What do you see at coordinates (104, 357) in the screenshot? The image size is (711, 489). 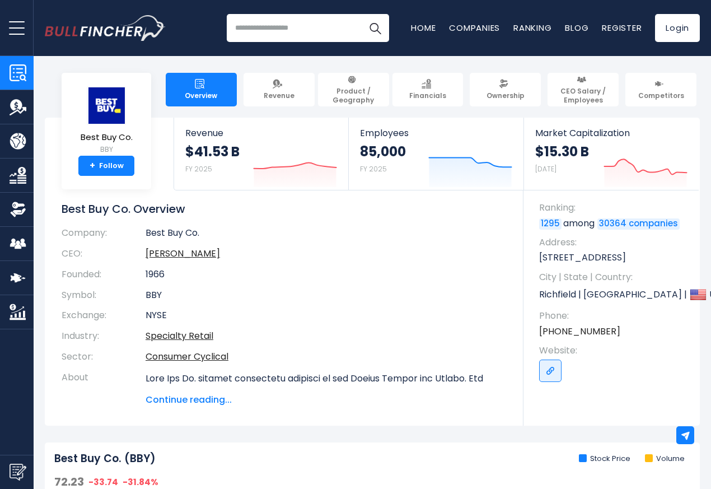 I see `th: Sector:` at bounding box center [104, 357].